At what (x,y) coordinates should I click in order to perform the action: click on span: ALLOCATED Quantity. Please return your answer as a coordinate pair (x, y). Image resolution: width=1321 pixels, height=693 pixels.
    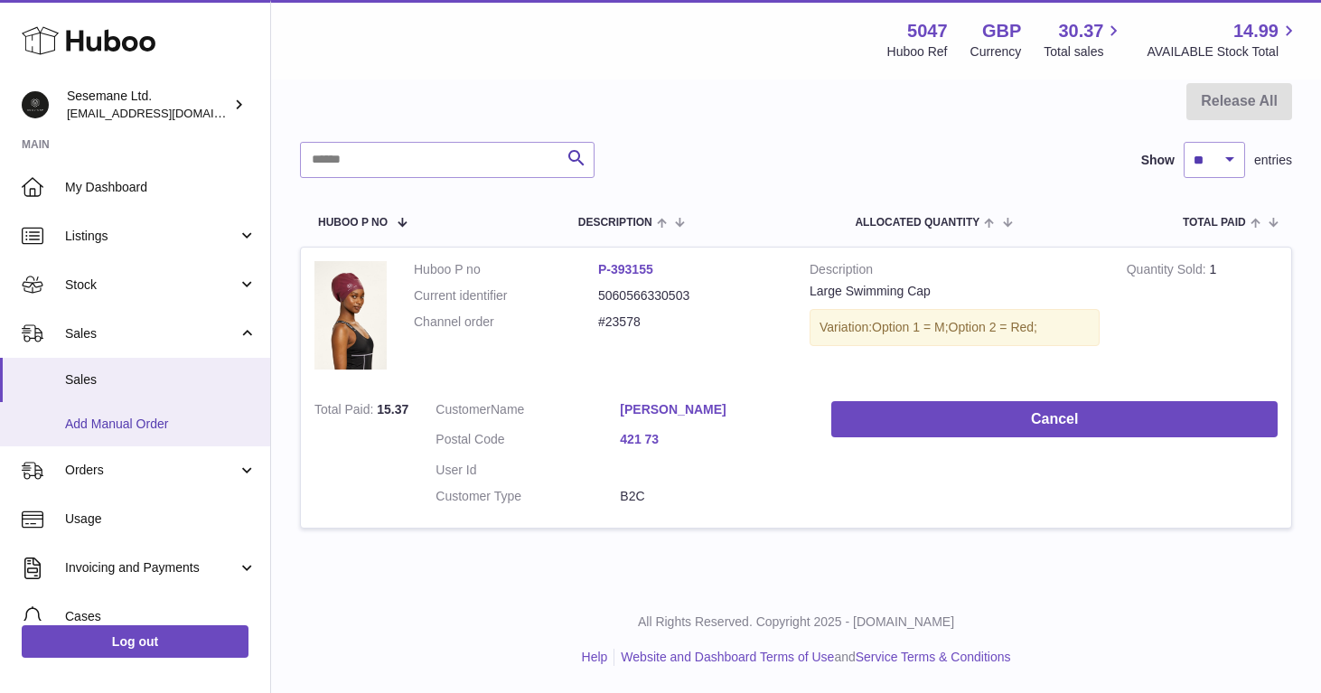
    Looking at the image, I should click on (917, 222).